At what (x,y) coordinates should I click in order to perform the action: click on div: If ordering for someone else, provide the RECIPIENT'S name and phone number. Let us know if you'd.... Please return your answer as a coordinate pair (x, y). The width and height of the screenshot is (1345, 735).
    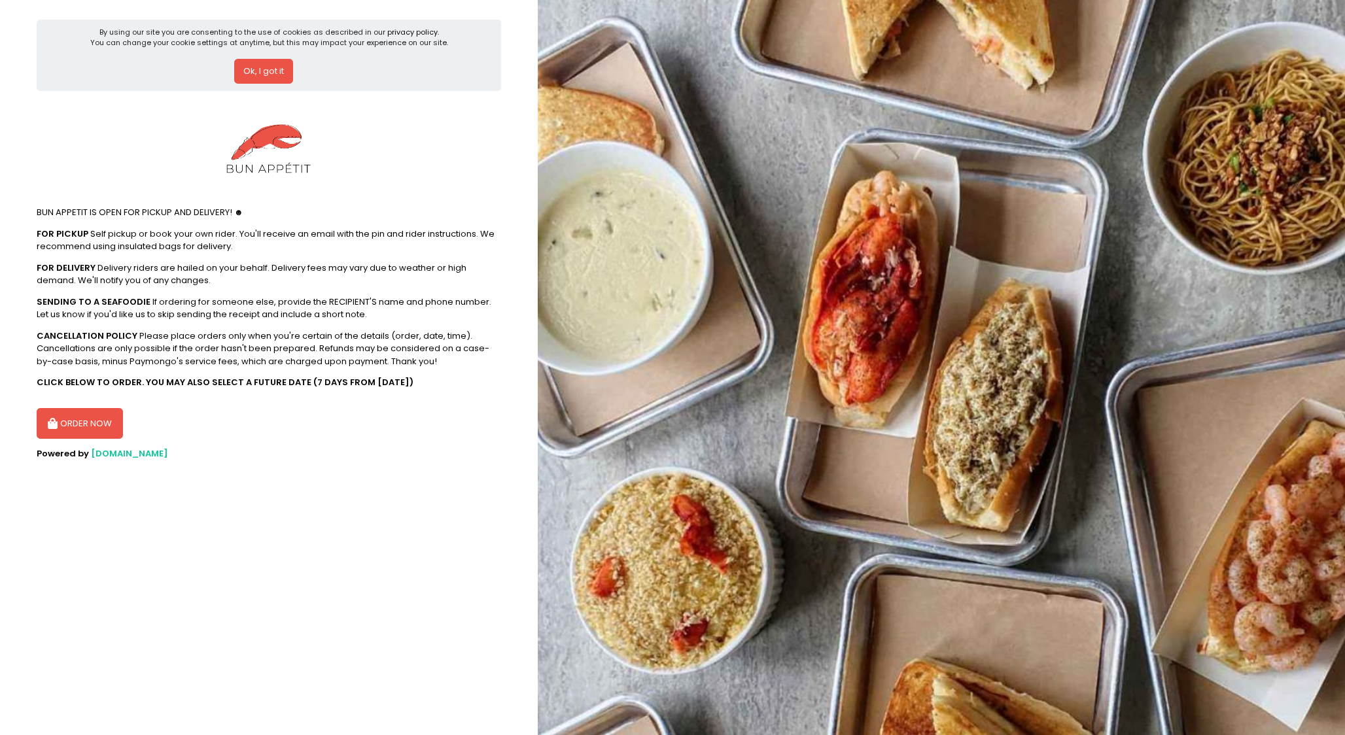
    Looking at the image, I should click on (269, 308).